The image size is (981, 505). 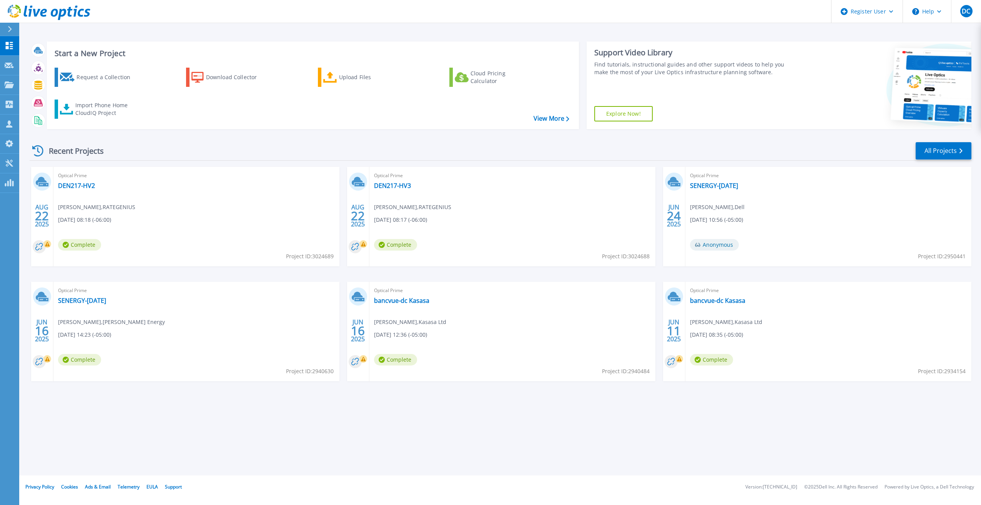 I want to click on a: Request a Collection, so click(x=97, y=77).